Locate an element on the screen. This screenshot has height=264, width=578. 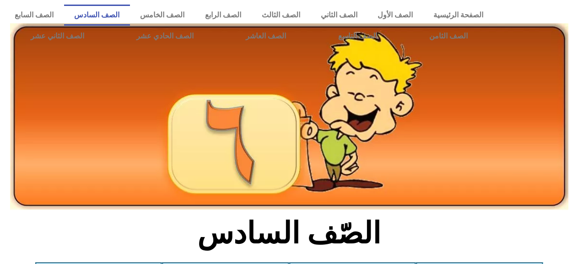
a: الصف الحادي عشر is located at coordinates (165, 36).